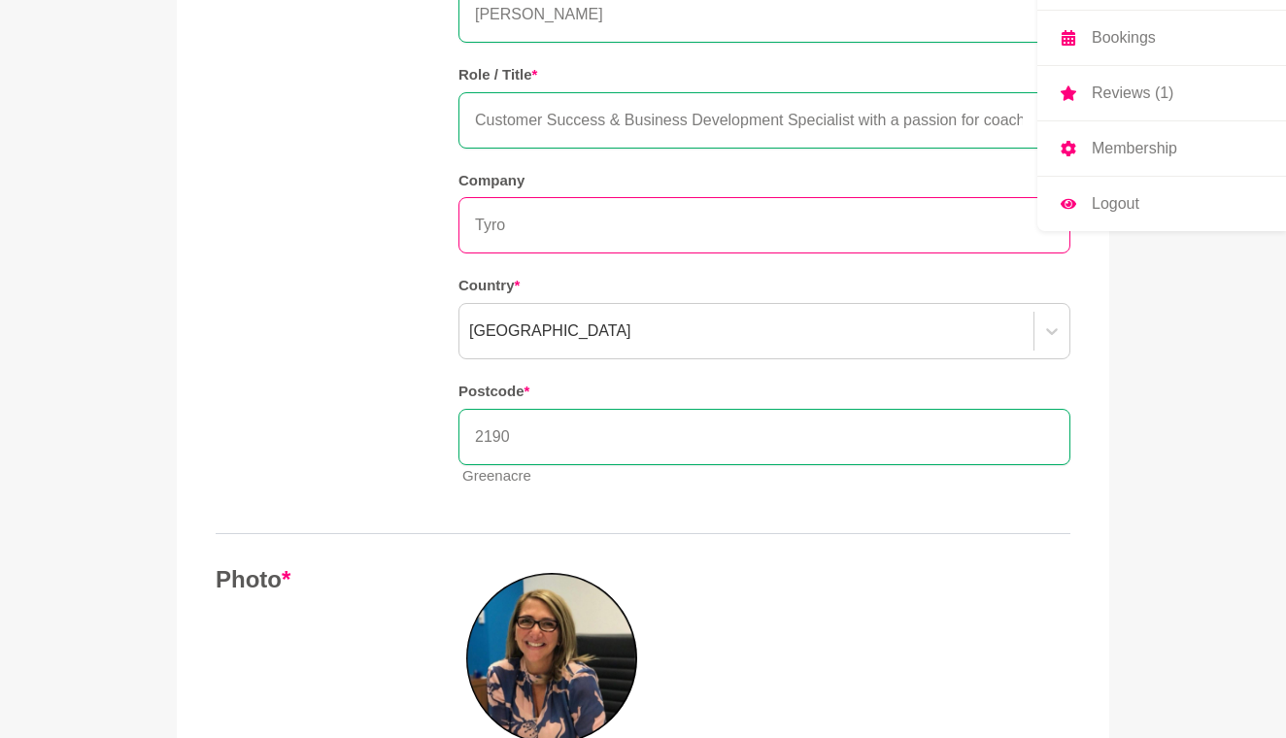 This screenshot has width=1286, height=738. I want to click on h5: Country, so click(765, 286).